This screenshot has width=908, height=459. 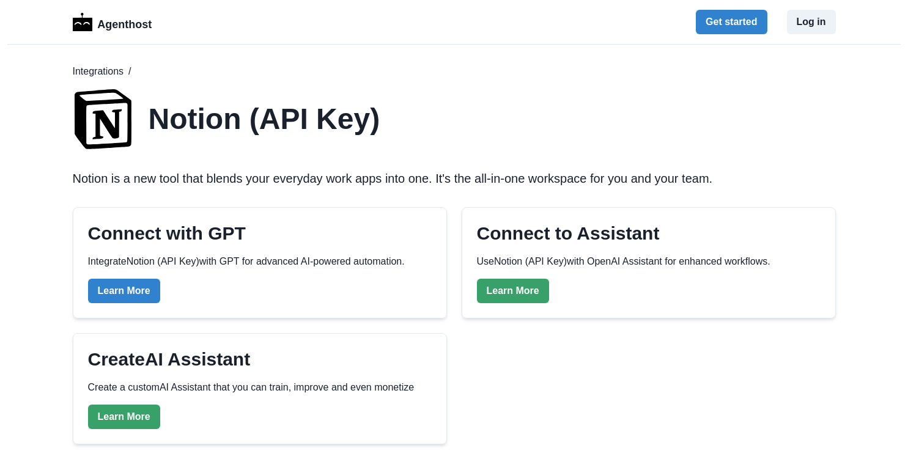 I want to click on nav: breadcrumb, so click(x=454, y=72).